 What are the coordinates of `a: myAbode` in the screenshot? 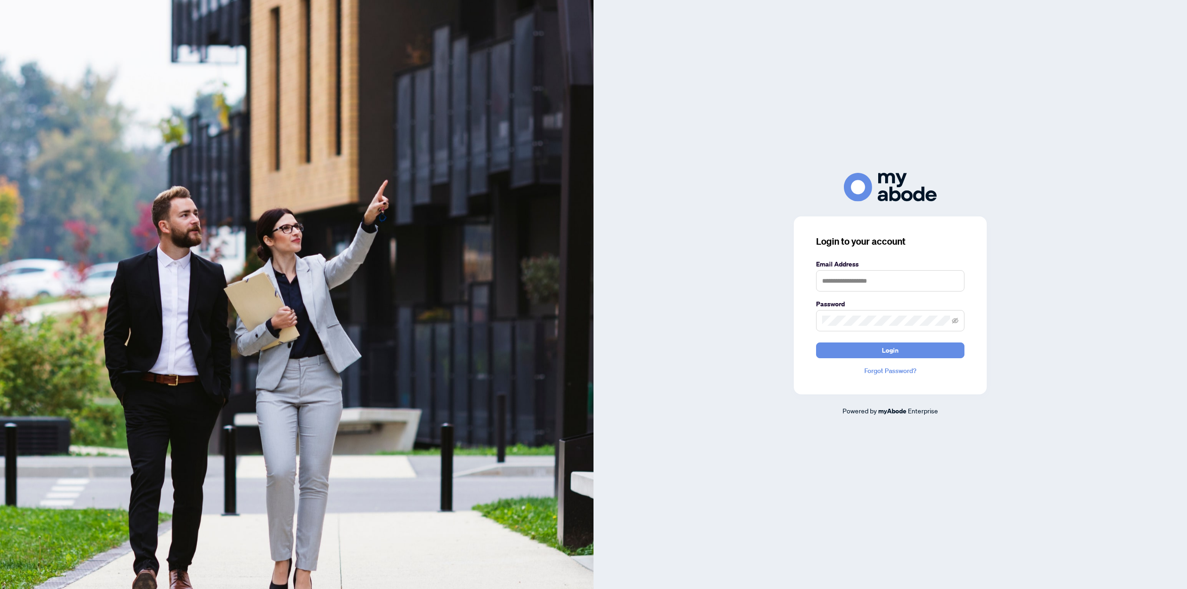 It's located at (892, 411).